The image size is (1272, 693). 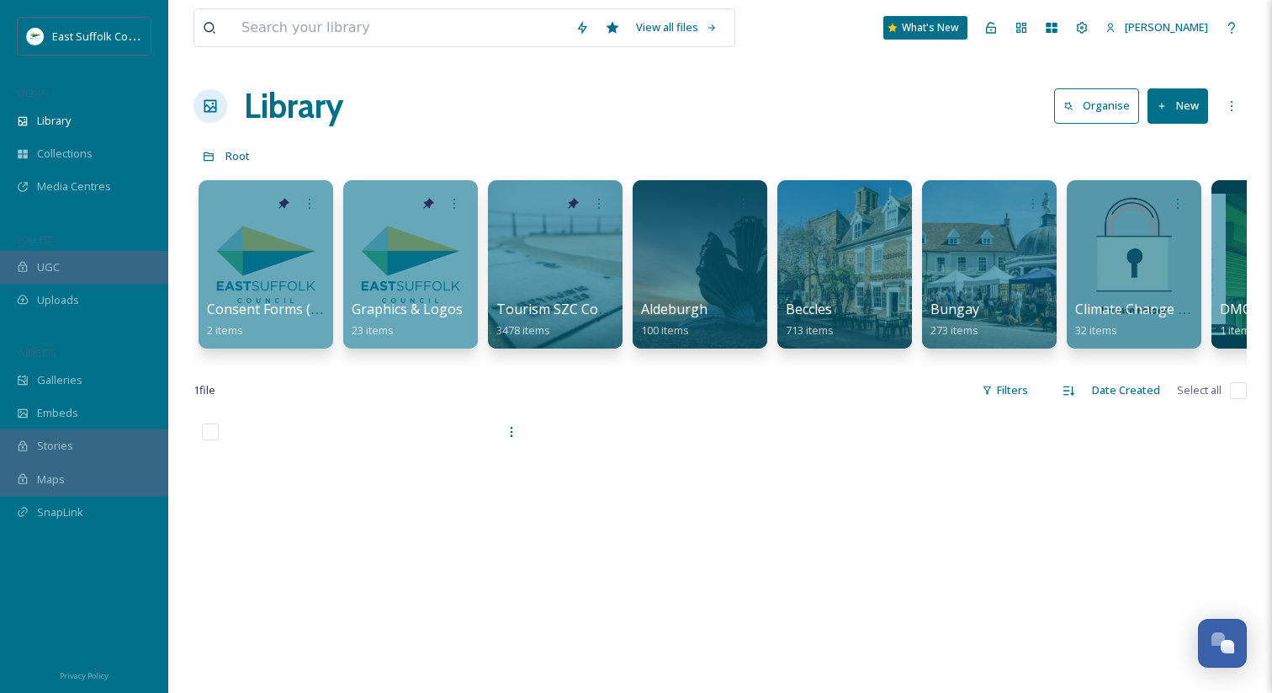 What do you see at coordinates (1096, 330) in the screenshot?
I see `span: 32 items` at bounding box center [1096, 330].